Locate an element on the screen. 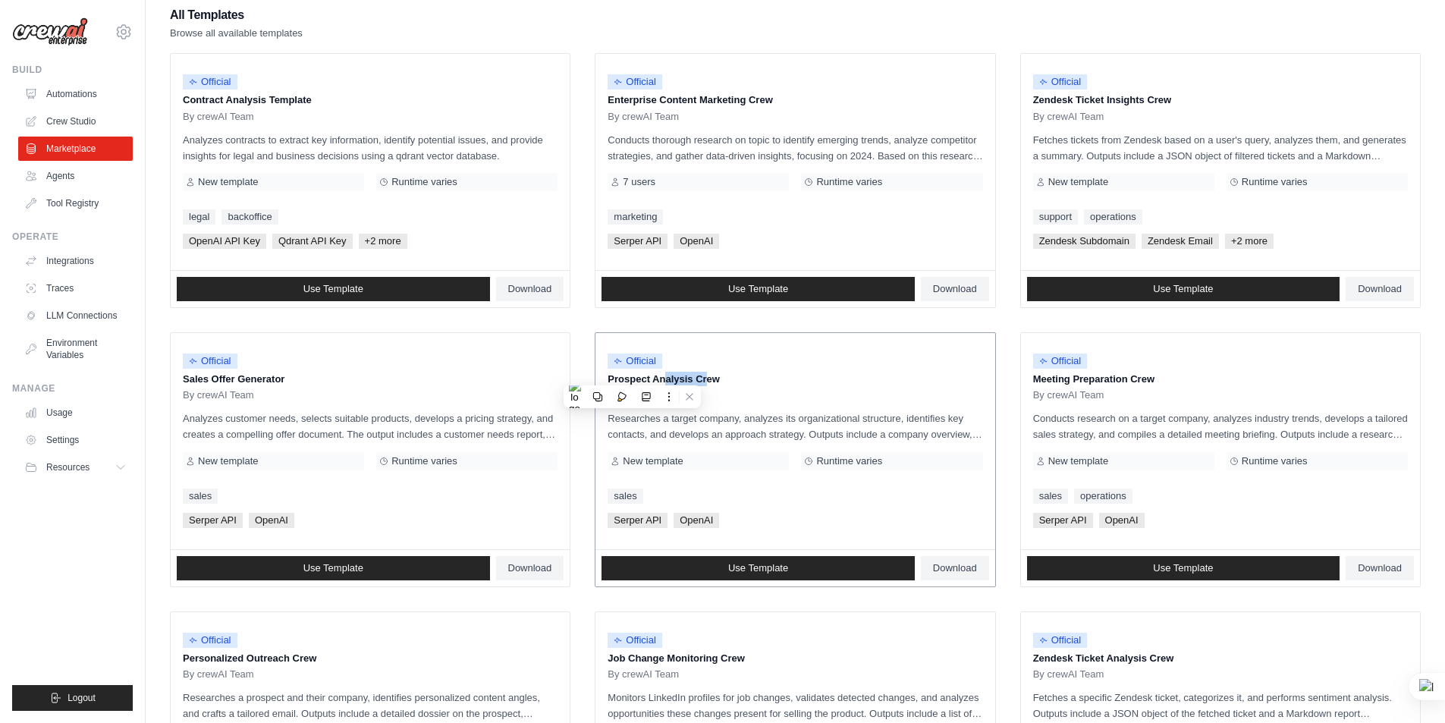  p: Monitors LinkedIn profiles for job changes, validates detected changes, and analyzes opportunitie... is located at coordinates (795, 705).